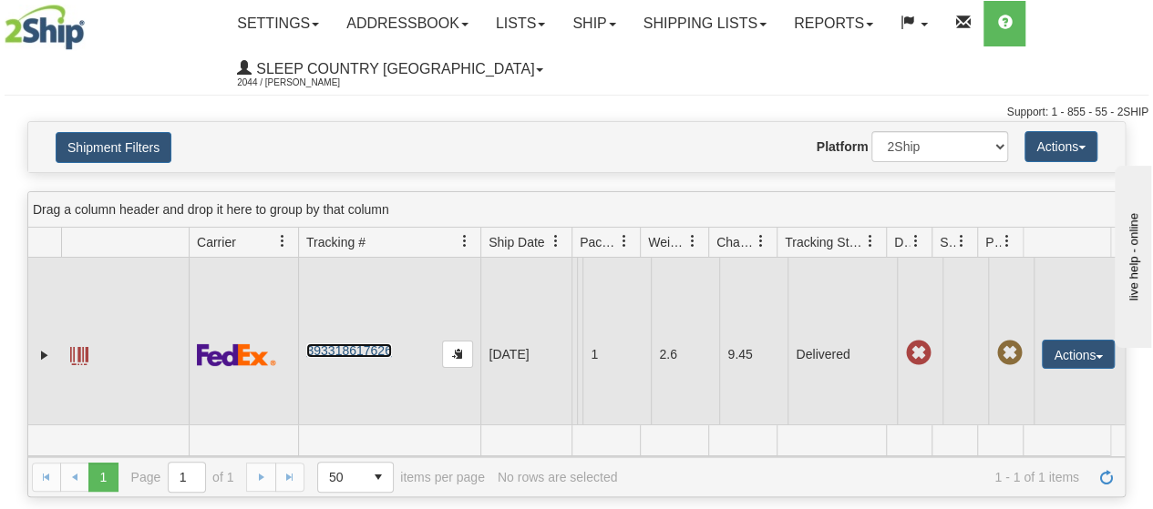 Image resolution: width=1153 pixels, height=509 pixels. What do you see at coordinates (236, 355) in the screenshot?
I see `img: 2 - FedEx Express®` at bounding box center [236, 355].